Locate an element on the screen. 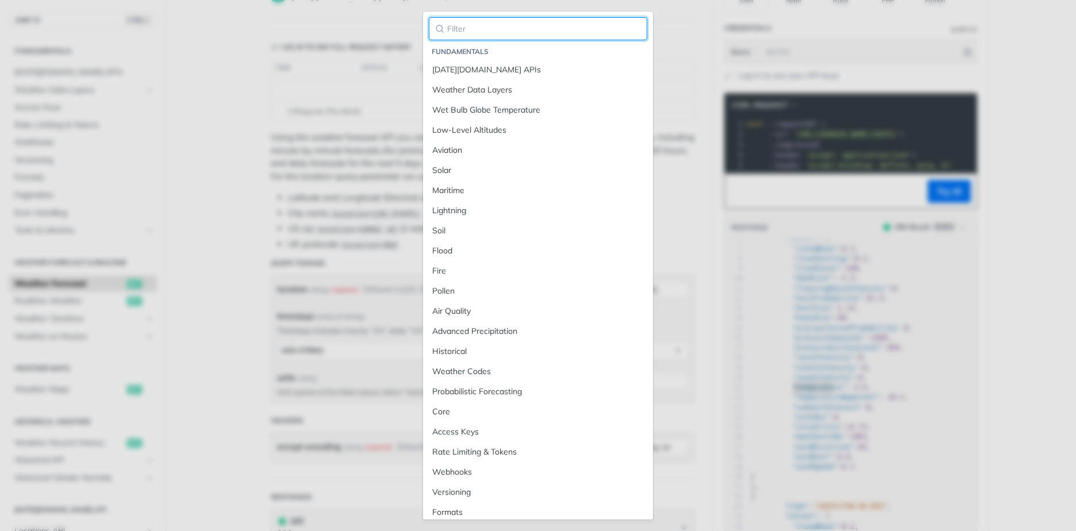 The image size is (1076, 531). div: Probabilistic Forecasting is located at coordinates (538, 392).